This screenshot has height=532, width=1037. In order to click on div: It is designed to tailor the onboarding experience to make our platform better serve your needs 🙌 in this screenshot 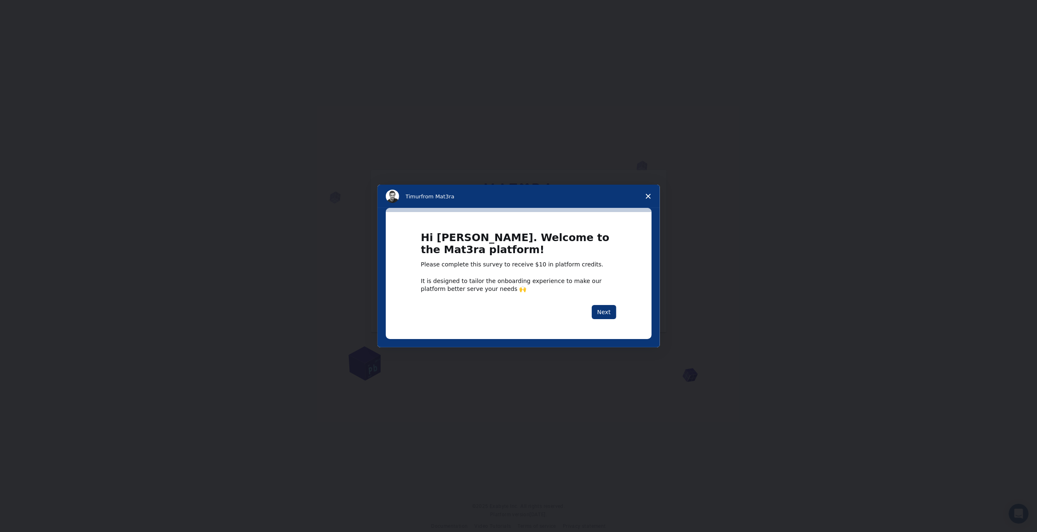, I will do `click(519, 285)`.